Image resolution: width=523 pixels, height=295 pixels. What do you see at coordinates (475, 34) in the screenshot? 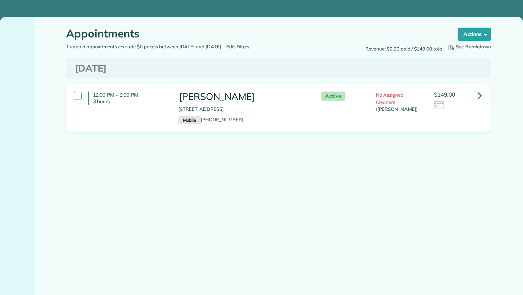
I see `button: Actions` at bounding box center [475, 34].